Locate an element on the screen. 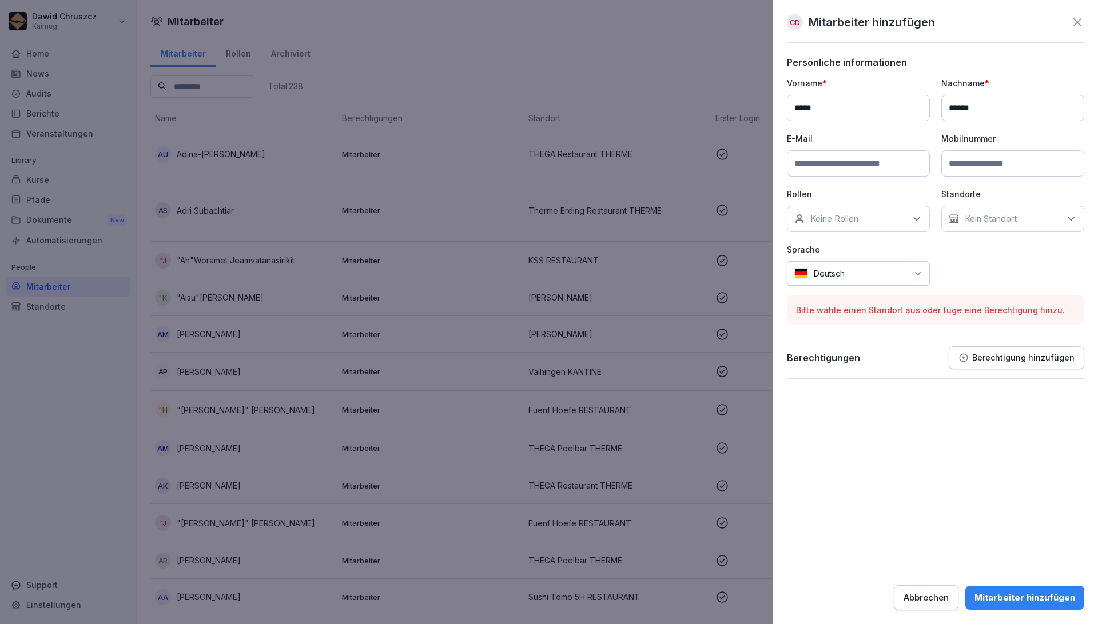  p: Rollen is located at coordinates (858, 194).